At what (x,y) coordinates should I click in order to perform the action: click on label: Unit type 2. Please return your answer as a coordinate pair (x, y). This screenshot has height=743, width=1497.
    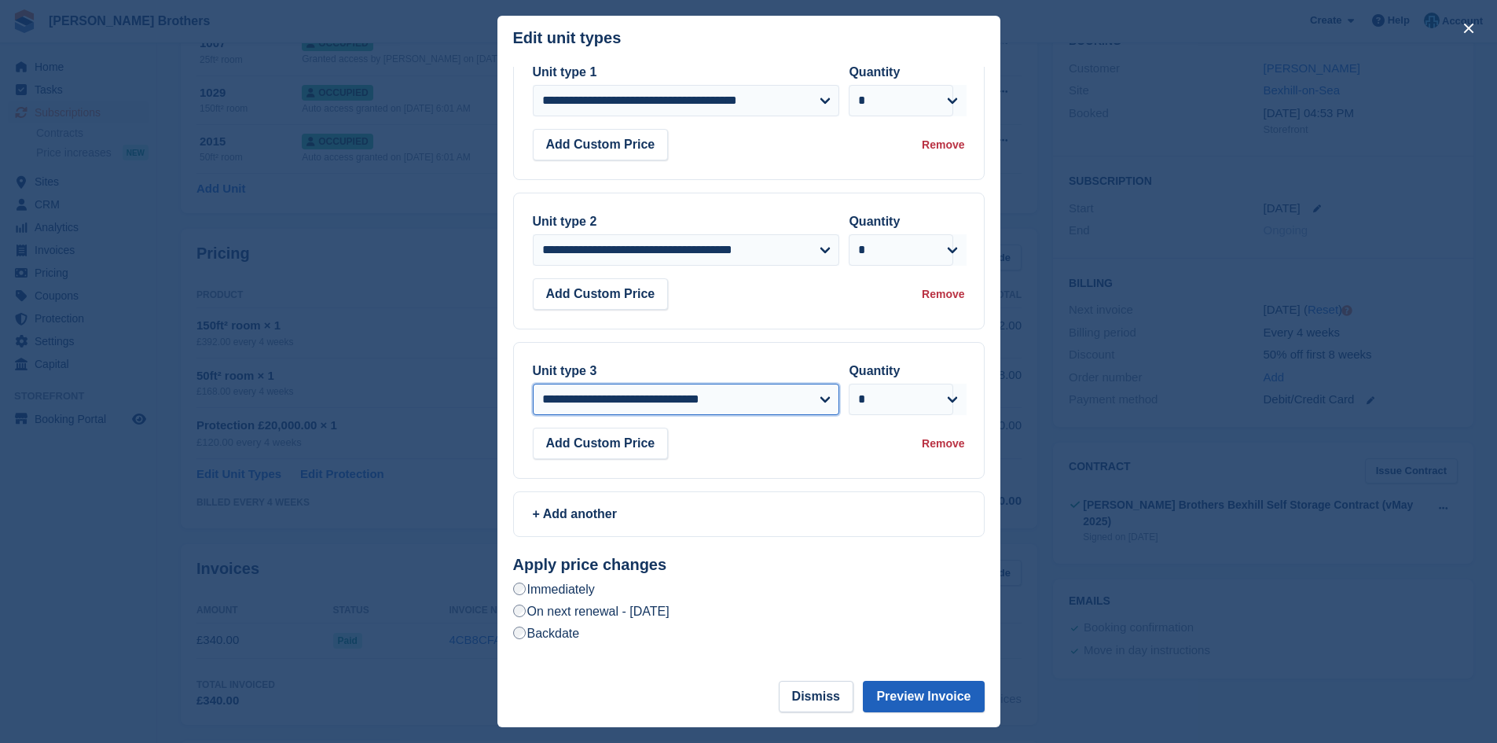
    Looking at the image, I should click on (565, 221).